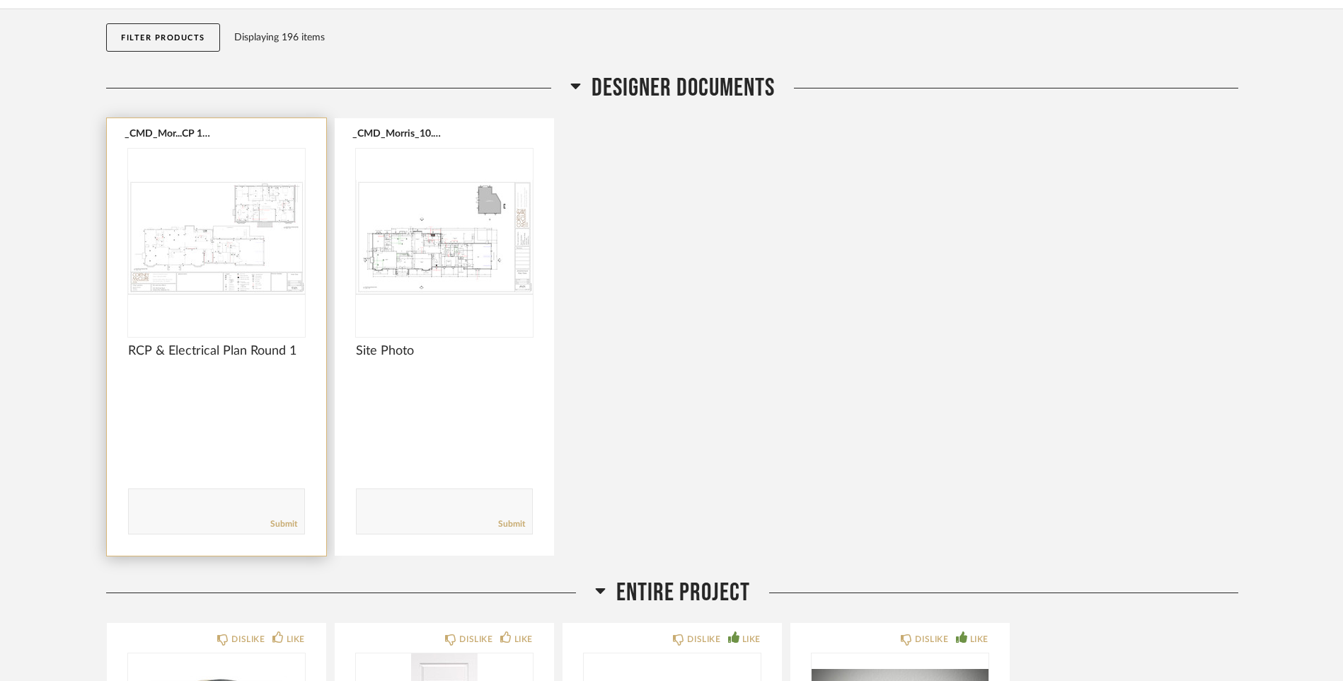 This screenshot has height=681, width=1343. What do you see at coordinates (733, 38) in the screenshot?
I see `div: Displaying 196 items` at bounding box center [733, 38].